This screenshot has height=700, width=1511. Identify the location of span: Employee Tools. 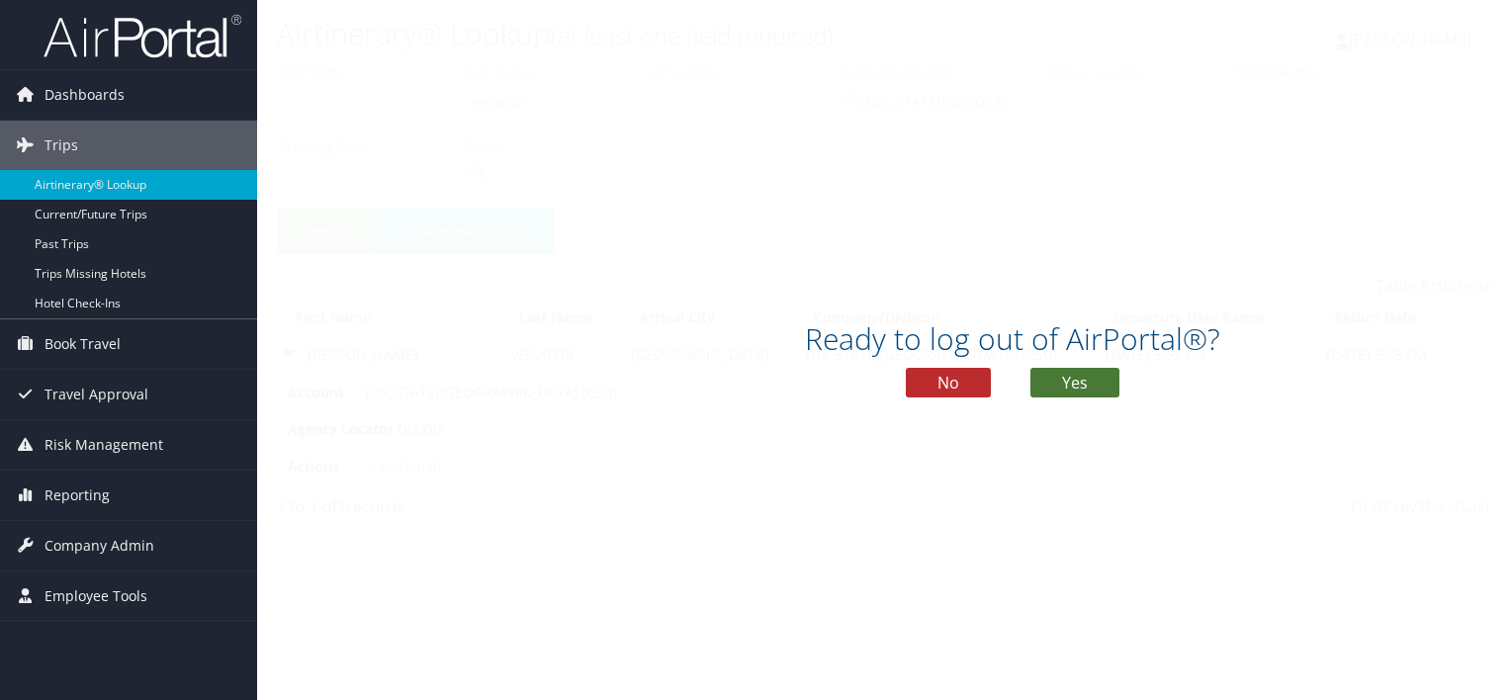
(96, 596).